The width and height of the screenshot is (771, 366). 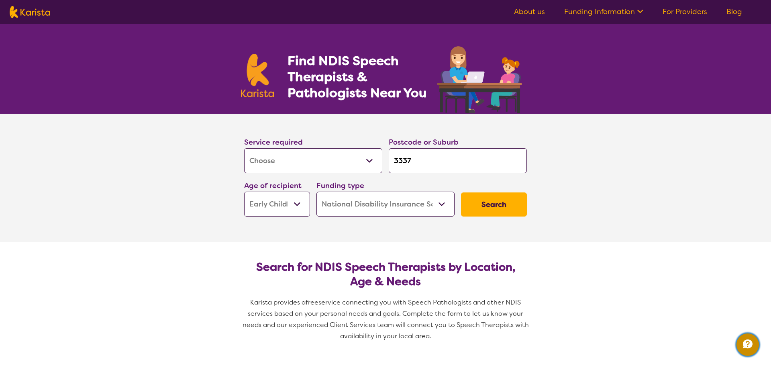 I want to click on label: Age of recipient, so click(x=273, y=186).